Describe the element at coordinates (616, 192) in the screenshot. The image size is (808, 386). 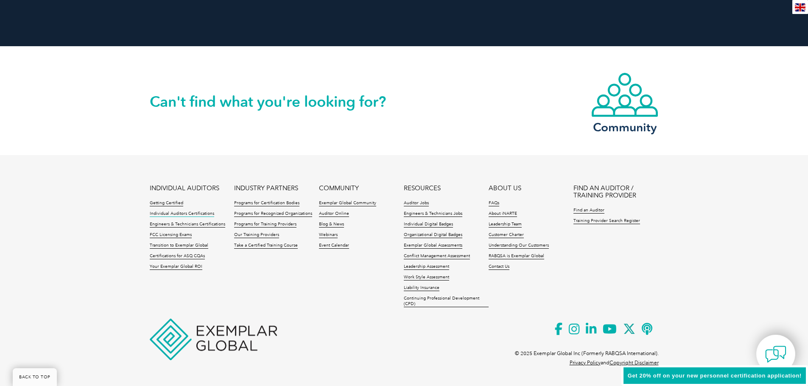
I see `a: FIND AN AUDITOR / TRAINING PROVIDER` at that location.